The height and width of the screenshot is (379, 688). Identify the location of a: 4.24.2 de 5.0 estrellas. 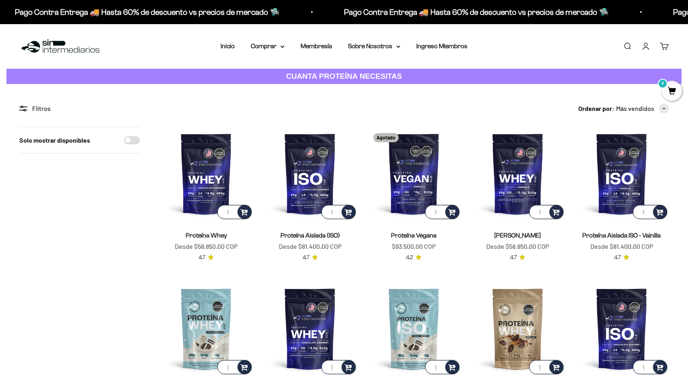
(413, 258).